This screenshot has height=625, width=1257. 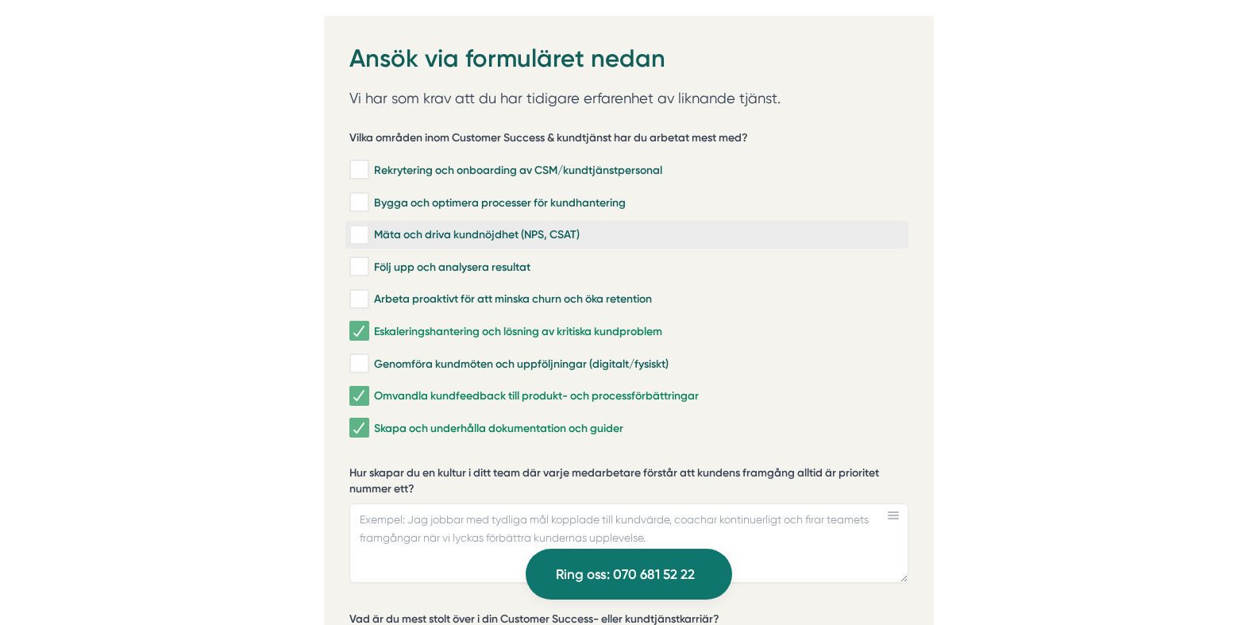 I want to click on input: Omvandla kundfeedback till produkt- och processförbättringar, so click(x=358, y=396).